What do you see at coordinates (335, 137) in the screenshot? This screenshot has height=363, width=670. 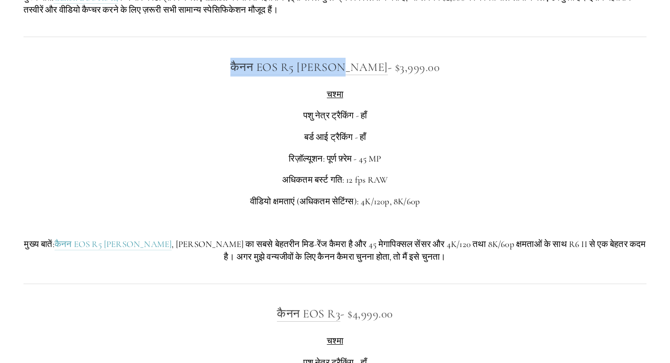 I see `font: बर्ड आई ट्रैकिंग - हाँ` at bounding box center [335, 137].